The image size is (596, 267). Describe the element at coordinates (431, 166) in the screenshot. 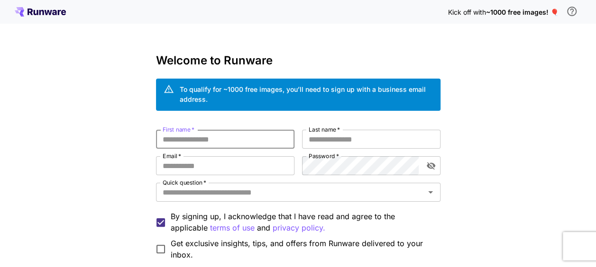

I see `button: toggle password visibility` at that location.